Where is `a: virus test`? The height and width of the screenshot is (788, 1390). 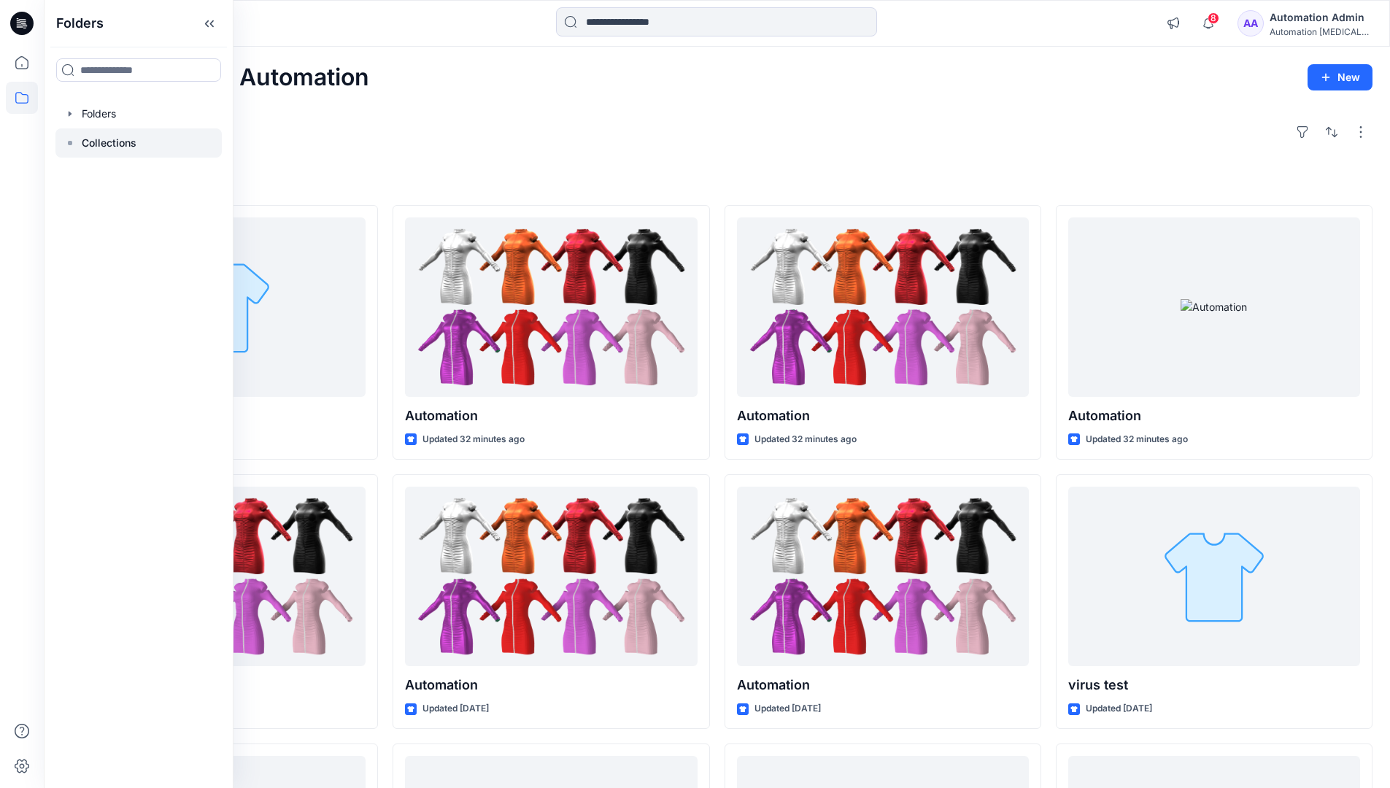 a: virus test is located at coordinates (1214, 576).